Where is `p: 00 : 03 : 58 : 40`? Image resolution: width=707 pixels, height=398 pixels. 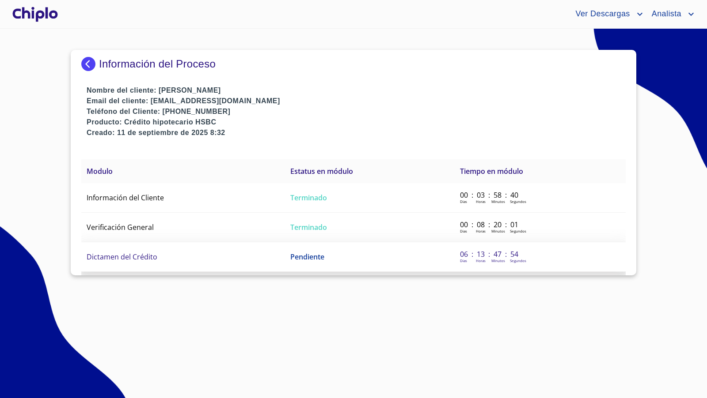 p: 00 : 03 : 58 : 40 is located at coordinates (489, 195).